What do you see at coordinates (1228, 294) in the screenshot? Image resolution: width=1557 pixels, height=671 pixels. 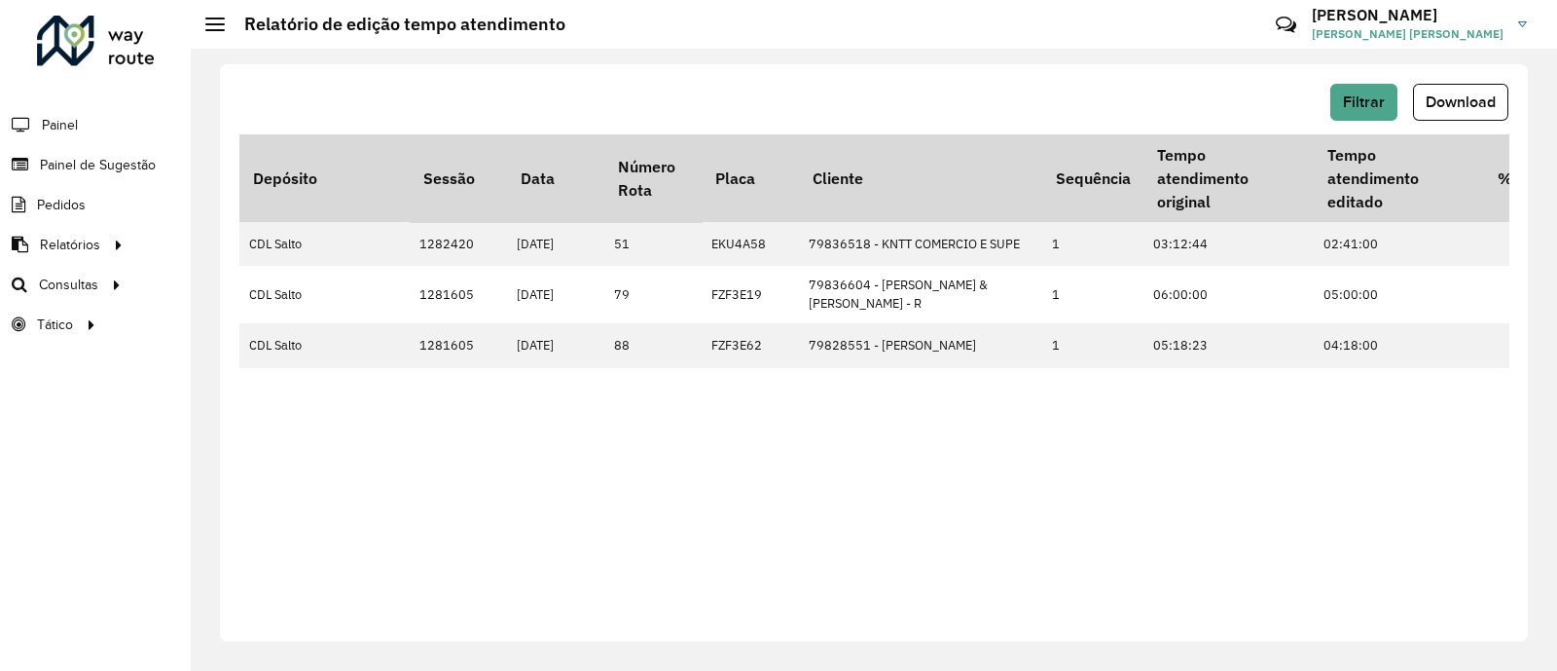 I see `td: 06:00:00` at bounding box center [1228, 294].